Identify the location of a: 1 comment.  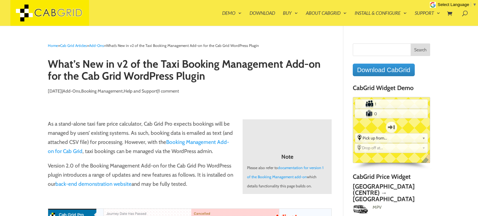
(169, 91).